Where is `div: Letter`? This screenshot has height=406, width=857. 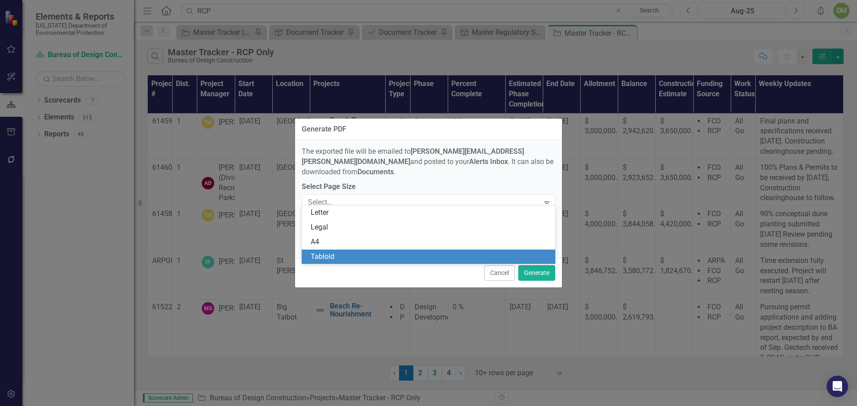 div: Letter is located at coordinates (430, 213).